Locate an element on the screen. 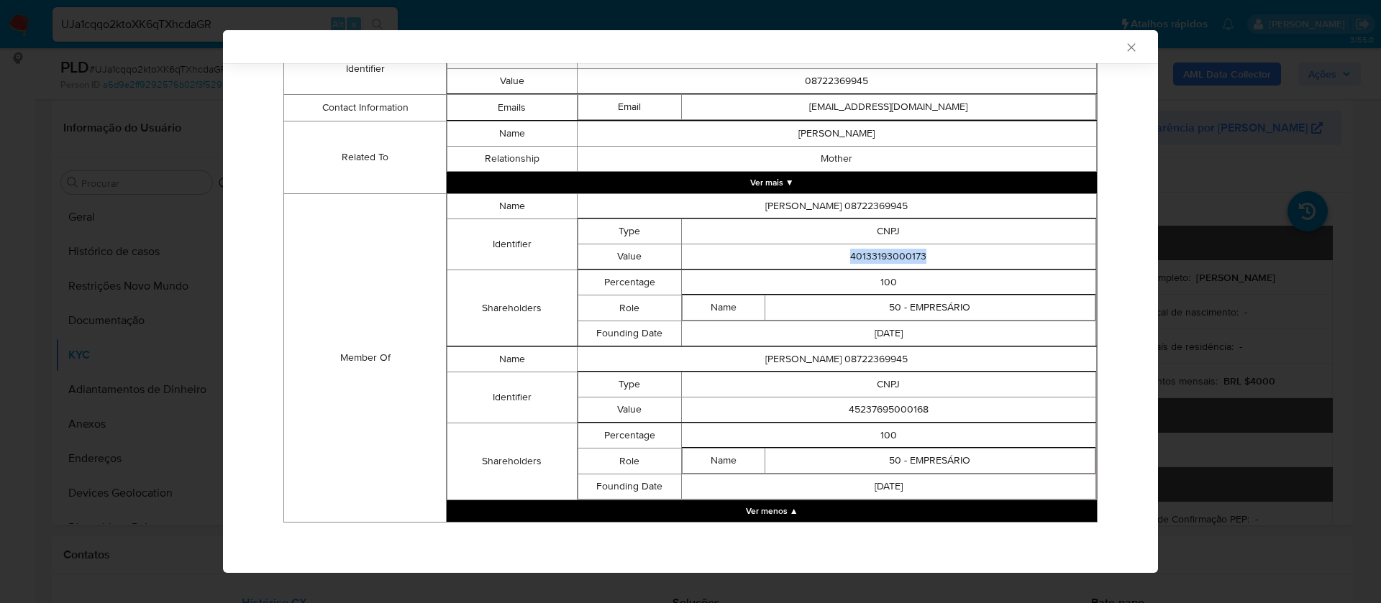 The height and width of the screenshot is (603, 1381). td: Mother is located at coordinates (836, 159).